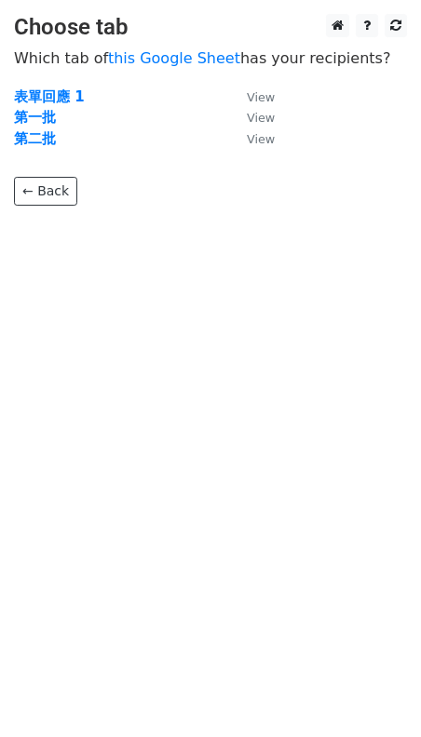 The image size is (421, 737). What do you see at coordinates (210, 27) in the screenshot?
I see `h3: Choose tab` at bounding box center [210, 27].